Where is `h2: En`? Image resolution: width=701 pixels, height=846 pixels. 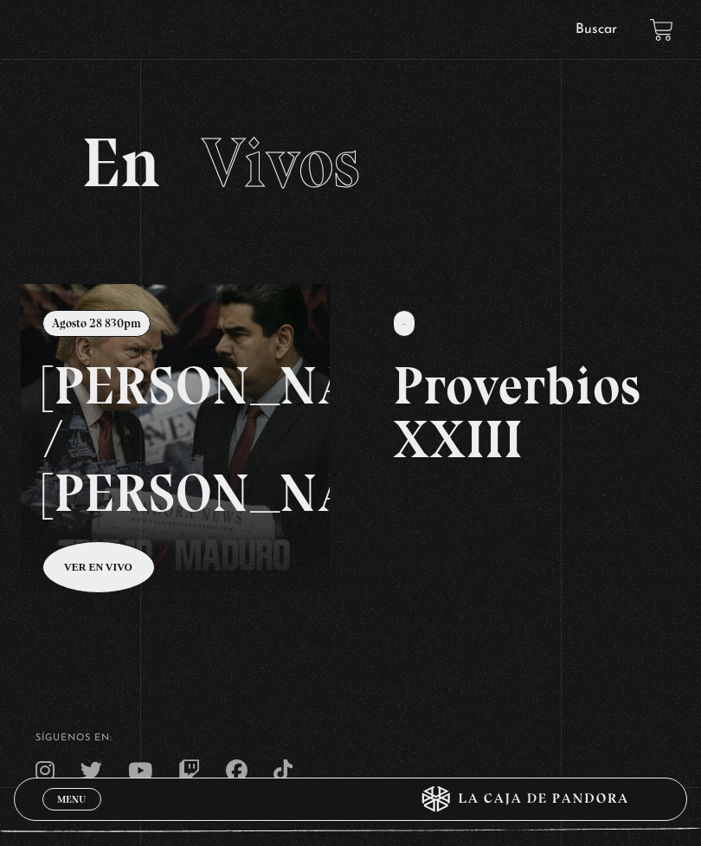
h2: En is located at coordinates (350, 163).